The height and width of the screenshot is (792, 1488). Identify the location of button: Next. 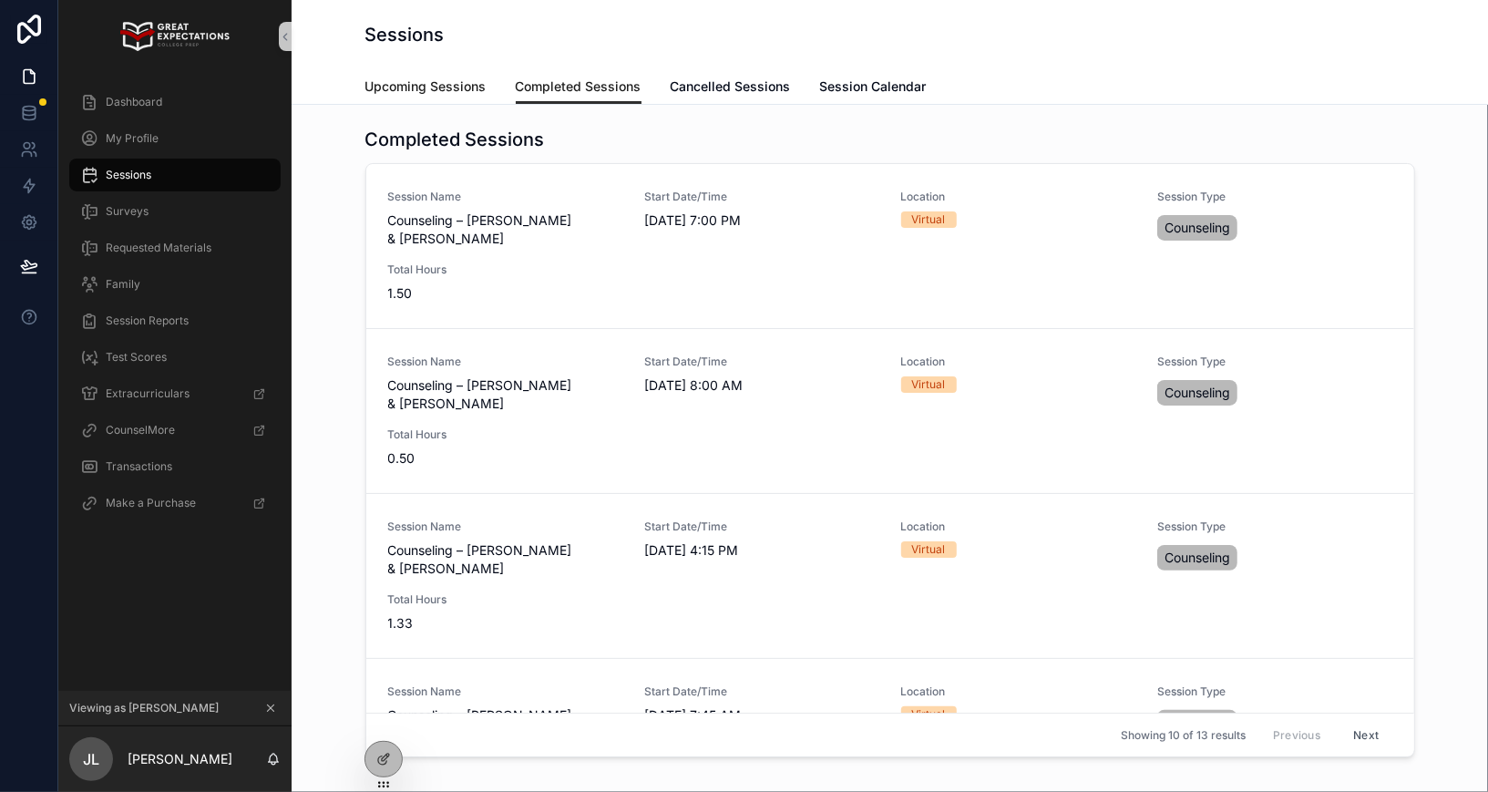
(1366, 735).